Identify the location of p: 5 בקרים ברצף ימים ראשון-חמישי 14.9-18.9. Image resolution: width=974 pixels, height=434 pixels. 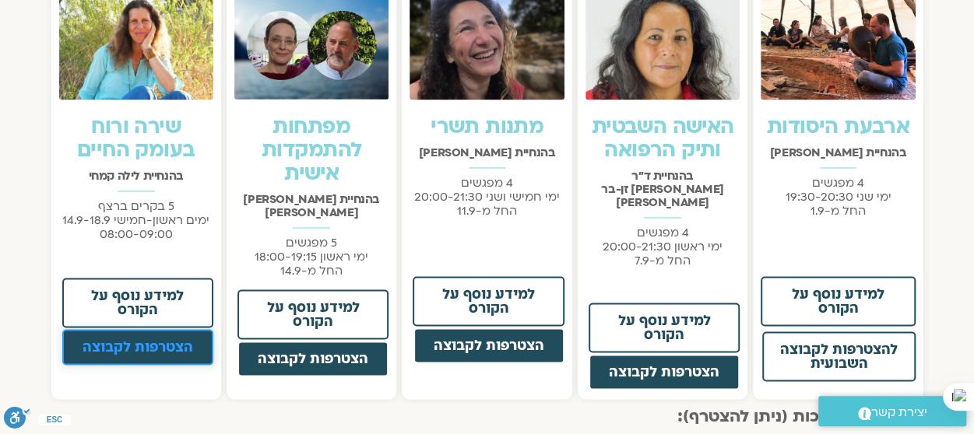
(136, 220).